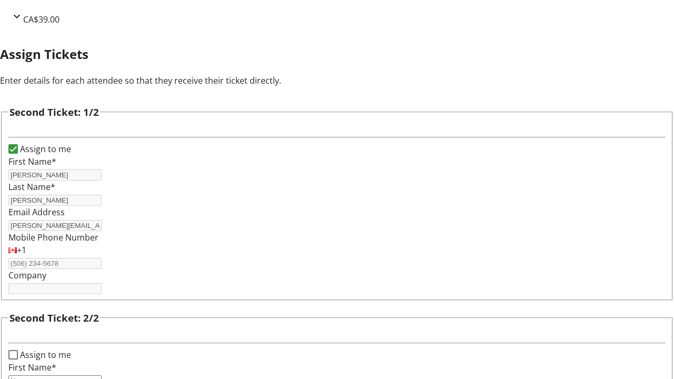 The image size is (674, 379). Describe the element at coordinates (54, 112) in the screenshot. I see `h3: Second Ticket: 1/2` at that location.